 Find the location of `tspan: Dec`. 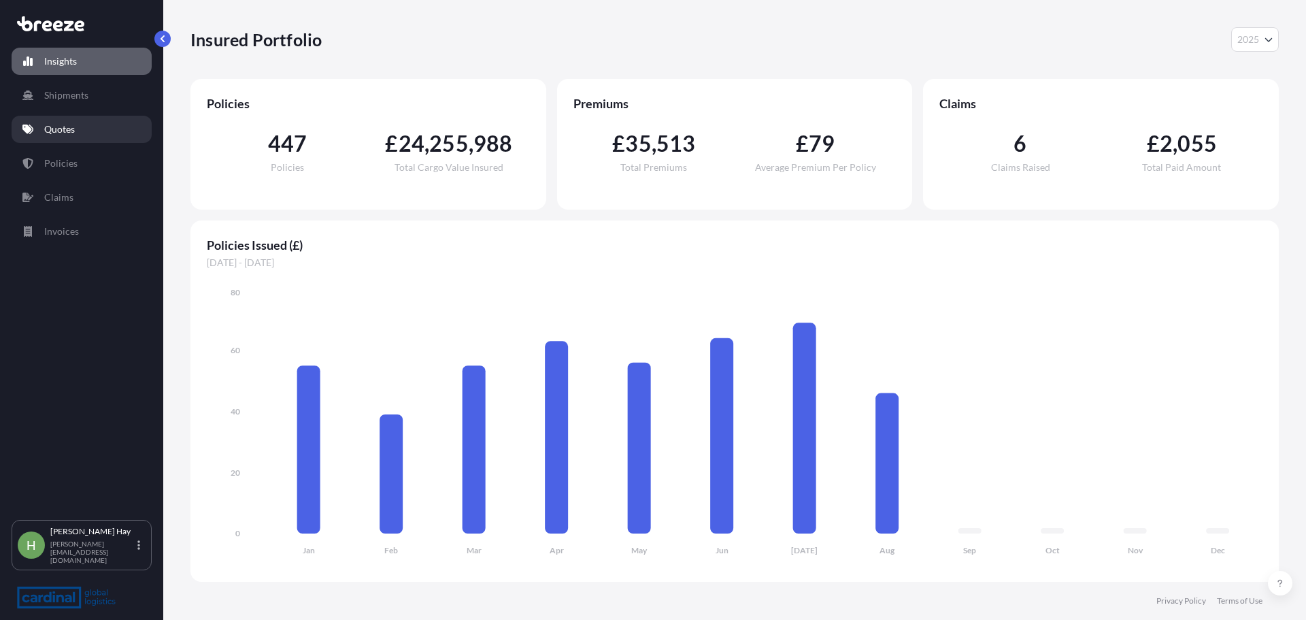

tspan: Dec is located at coordinates (1218, 550).